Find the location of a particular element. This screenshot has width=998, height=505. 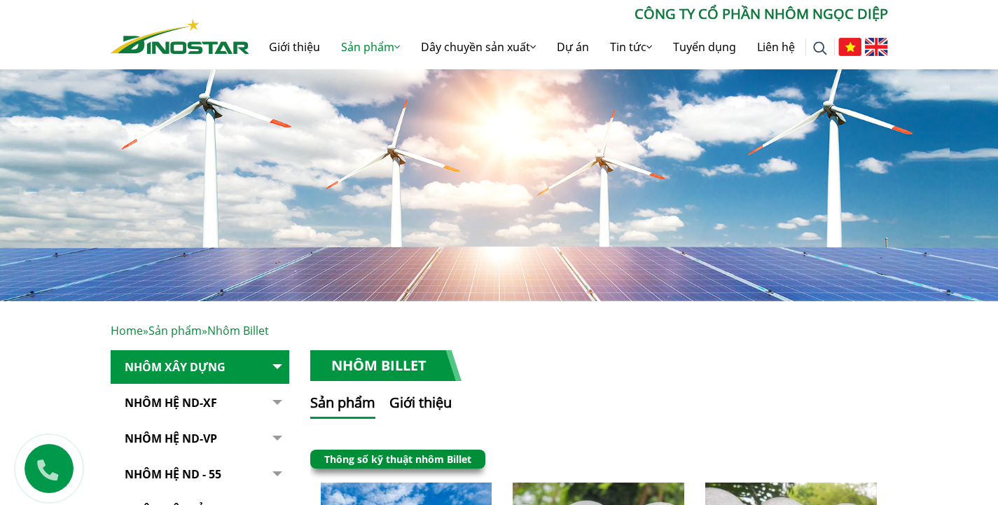

button: Giới thiệu is located at coordinates (420, 405).